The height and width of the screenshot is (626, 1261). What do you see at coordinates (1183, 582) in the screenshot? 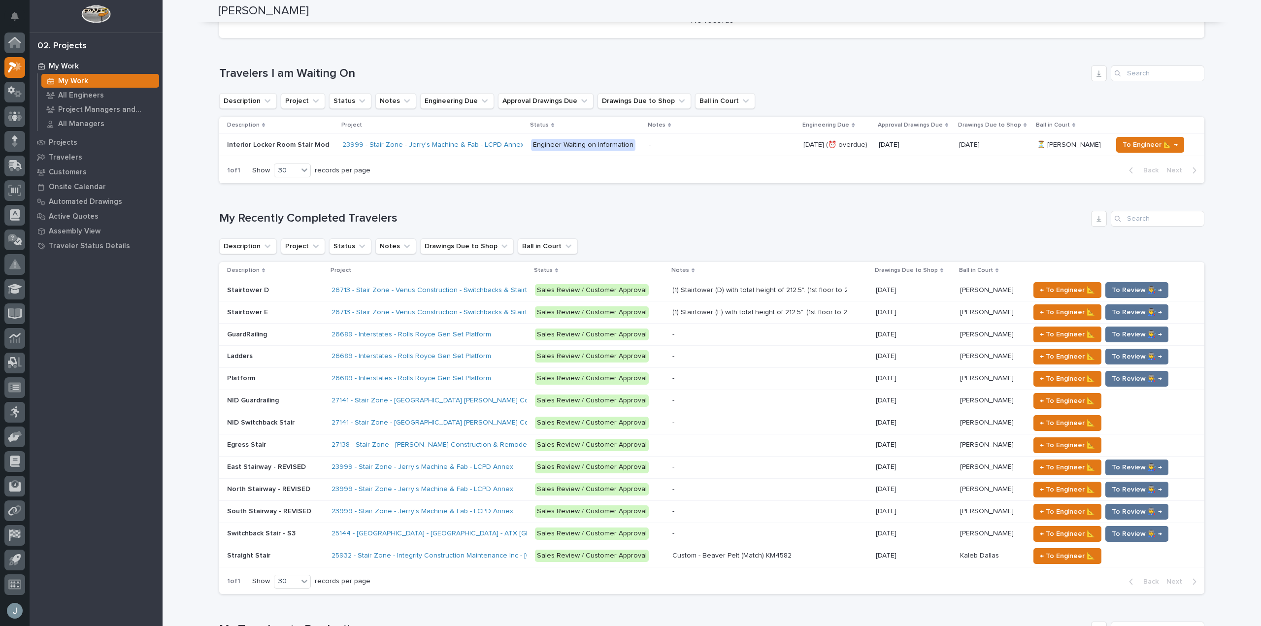
I see `button: Next` at bounding box center [1183, 582].